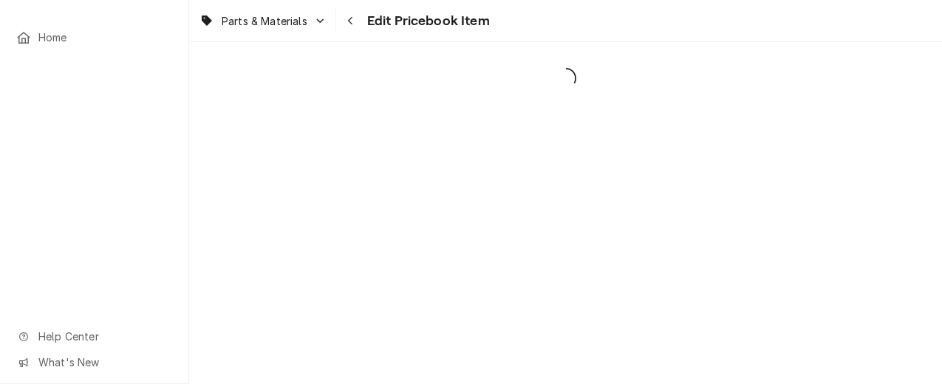  What do you see at coordinates (105, 37) in the screenshot?
I see `span: Home` at bounding box center [105, 37].